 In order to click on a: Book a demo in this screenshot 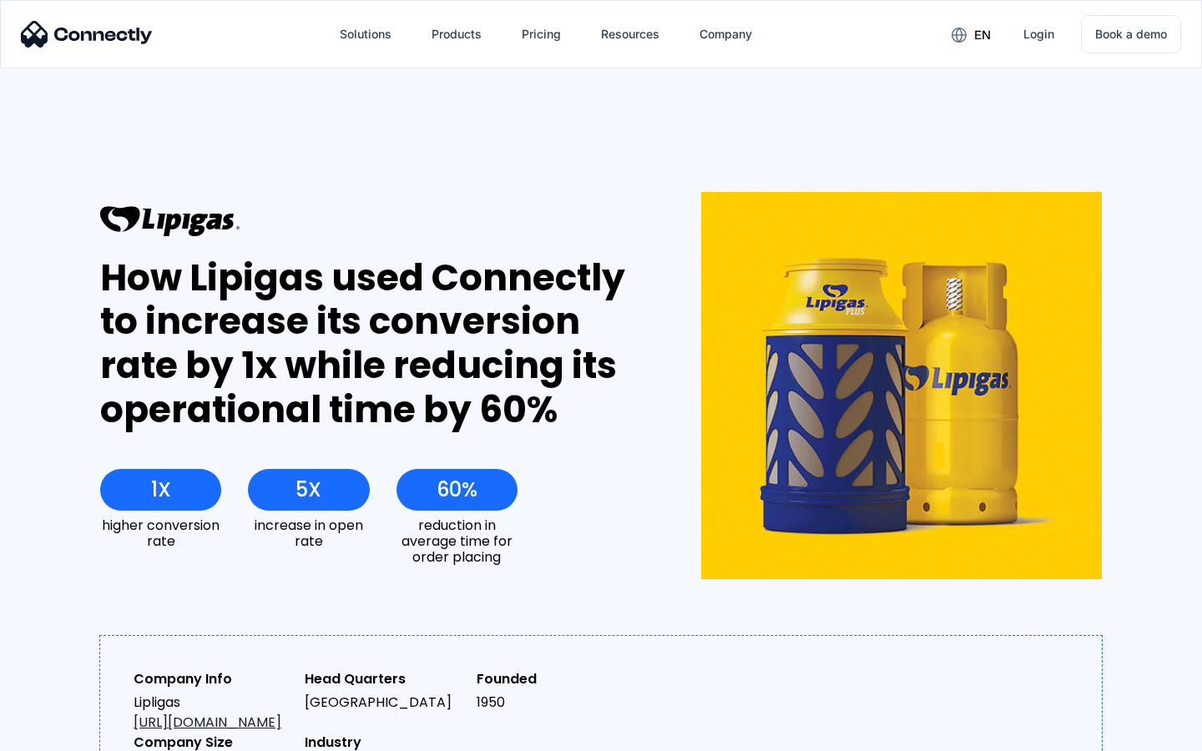, I will do `click(1131, 34)`.